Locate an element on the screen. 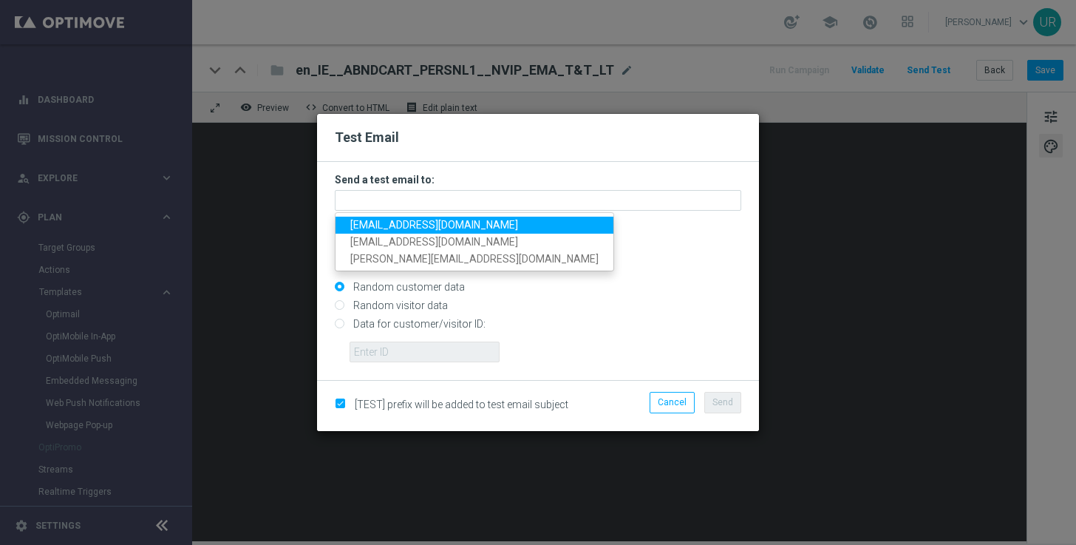 The image size is (1076, 545). h3: Send a test email to: is located at coordinates (538, 180).